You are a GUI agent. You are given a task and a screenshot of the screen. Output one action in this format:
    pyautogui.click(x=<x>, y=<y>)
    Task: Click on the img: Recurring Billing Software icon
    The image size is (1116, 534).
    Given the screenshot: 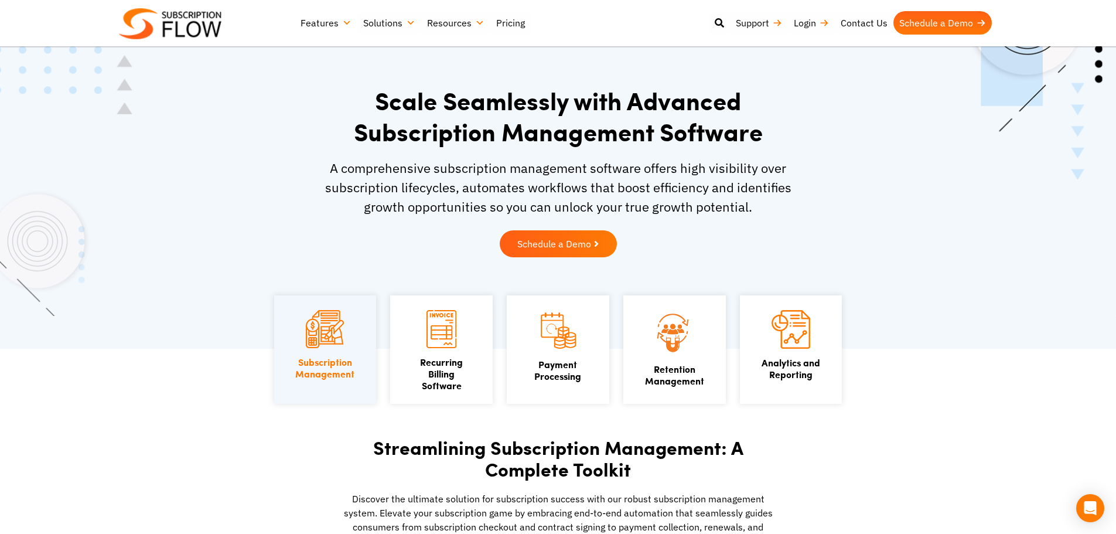 What is the action you would take?
    pyautogui.click(x=441, y=329)
    